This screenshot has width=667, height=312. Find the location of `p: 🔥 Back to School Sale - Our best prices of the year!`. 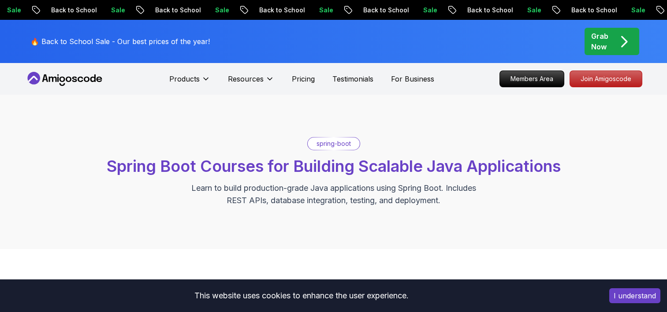

p: 🔥 Back to School Sale - Our best prices of the year! is located at coordinates (120, 41).